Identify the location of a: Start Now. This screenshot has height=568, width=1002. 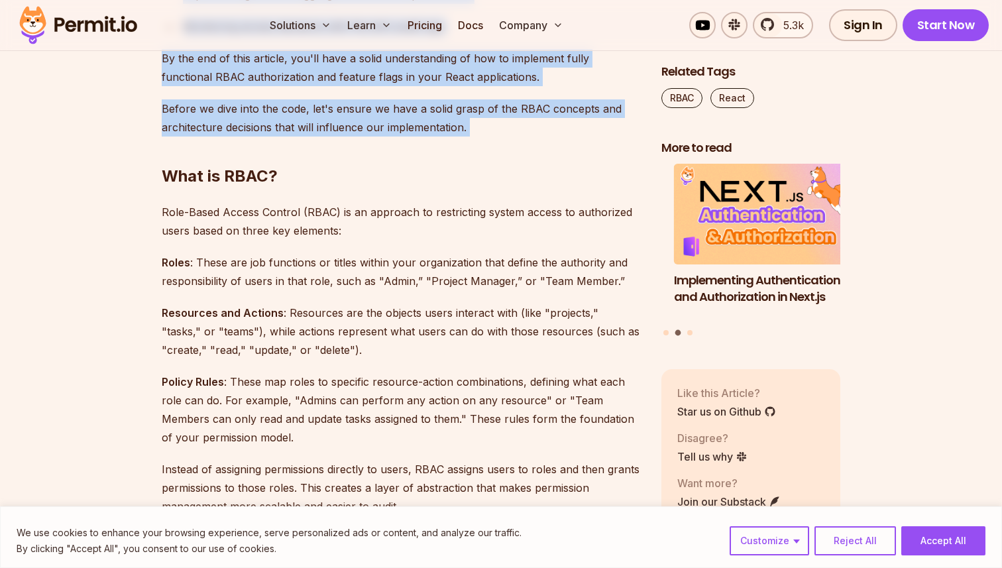
(946, 25).